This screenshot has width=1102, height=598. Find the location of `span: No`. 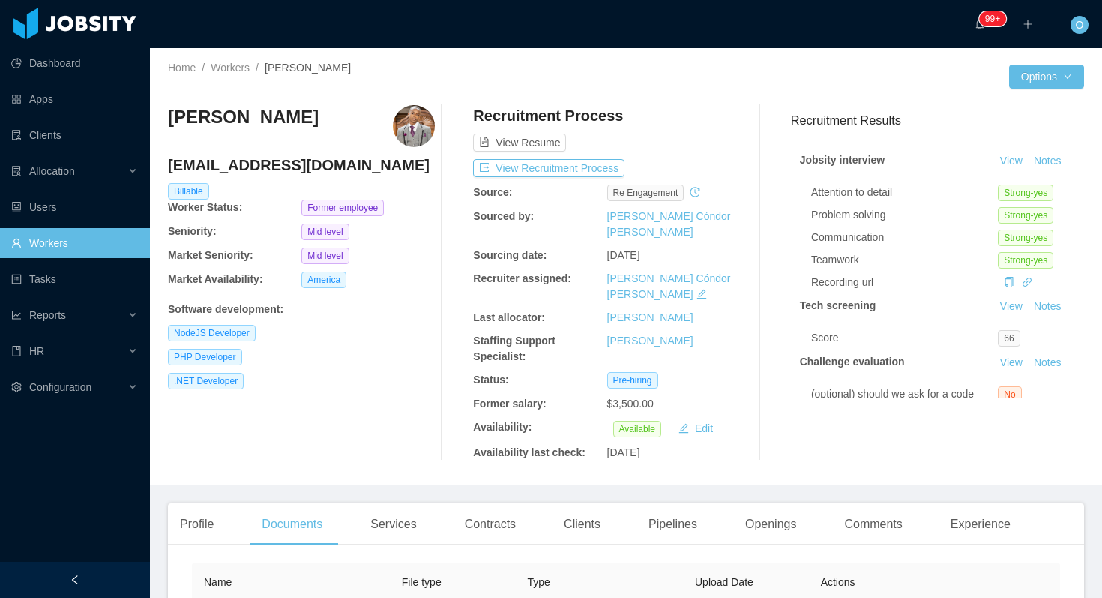

span: No is located at coordinates (1009, 394).